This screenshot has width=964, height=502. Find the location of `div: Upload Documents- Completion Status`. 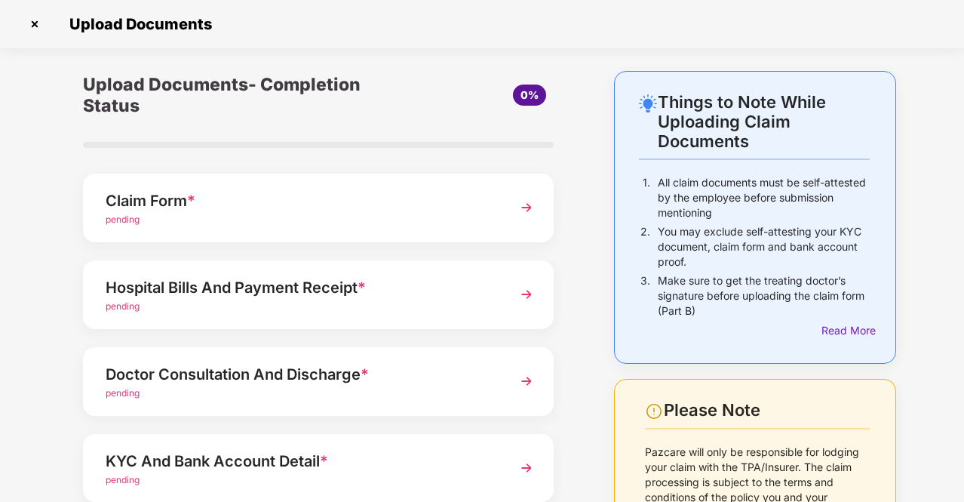

div: Upload Documents- Completion Status is located at coordinates (240, 95).